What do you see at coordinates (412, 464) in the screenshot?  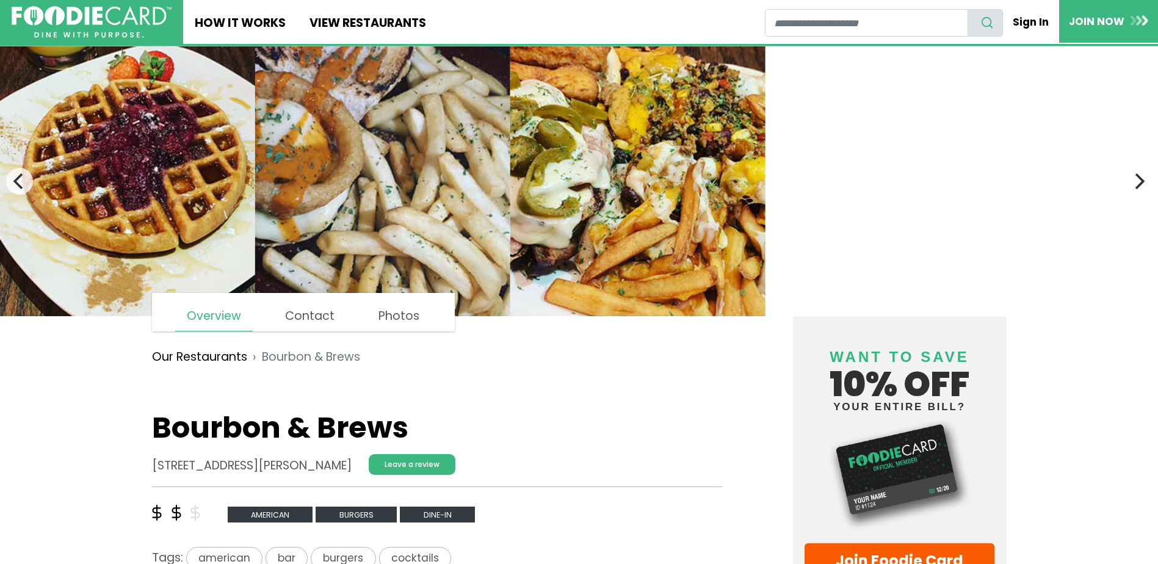 I see `a: Leave a review` at bounding box center [412, 464].